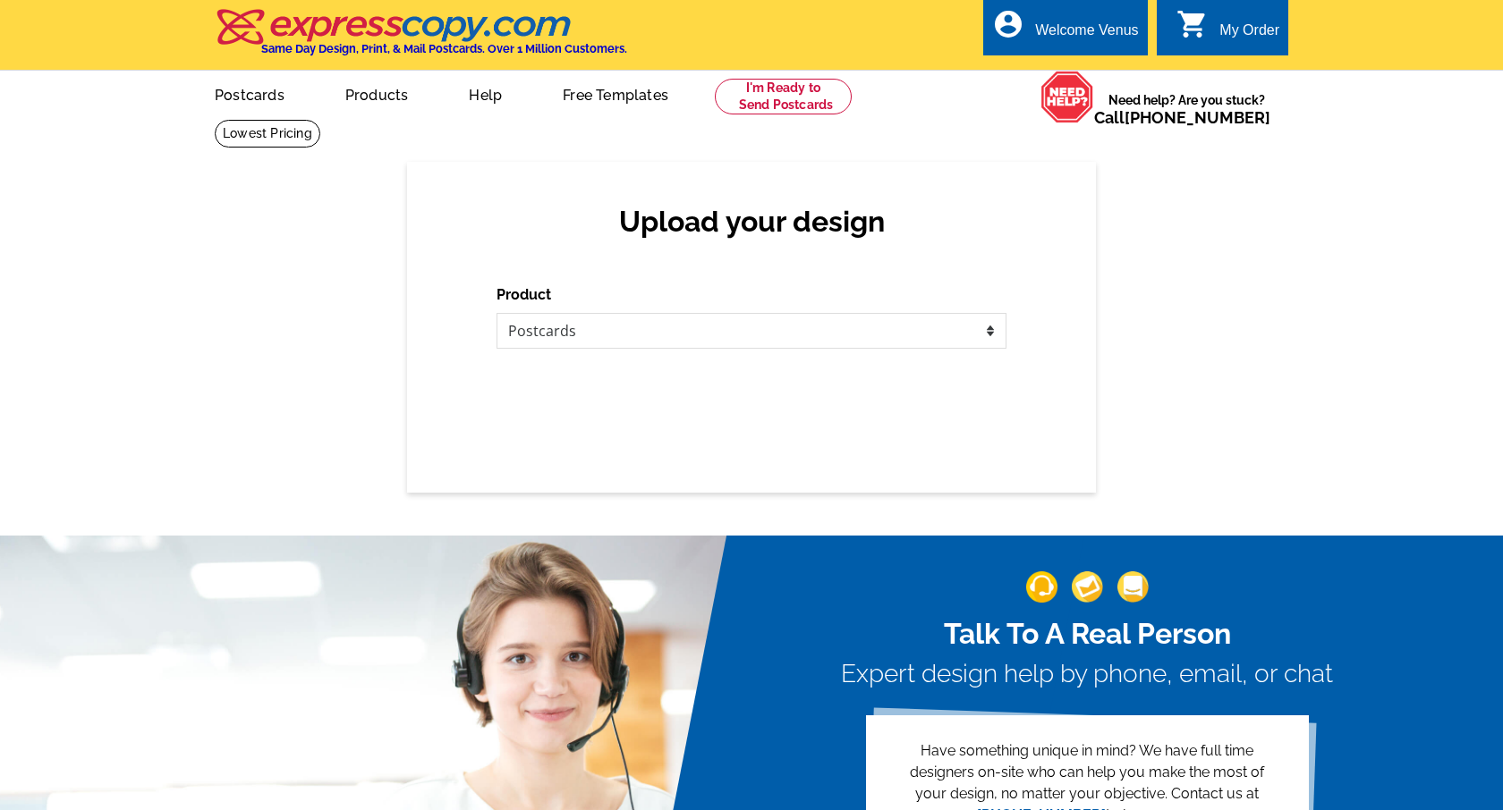 The width and height of the screenshot is (1503, 810). I want to click on a: Free Templates, so click(615, 93).